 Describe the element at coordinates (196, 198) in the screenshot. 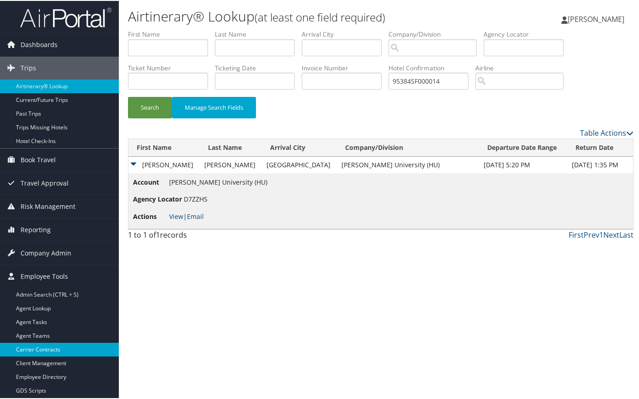

I see `span: D7ZZHS` at that location.